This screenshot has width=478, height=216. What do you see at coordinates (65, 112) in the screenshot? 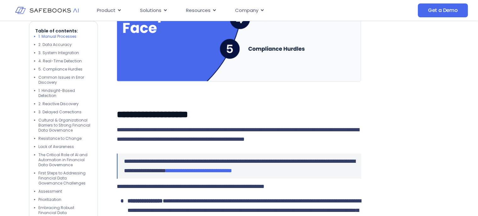
I see `li: 3. Delayed Corrections` at bounding box center [65, 112].